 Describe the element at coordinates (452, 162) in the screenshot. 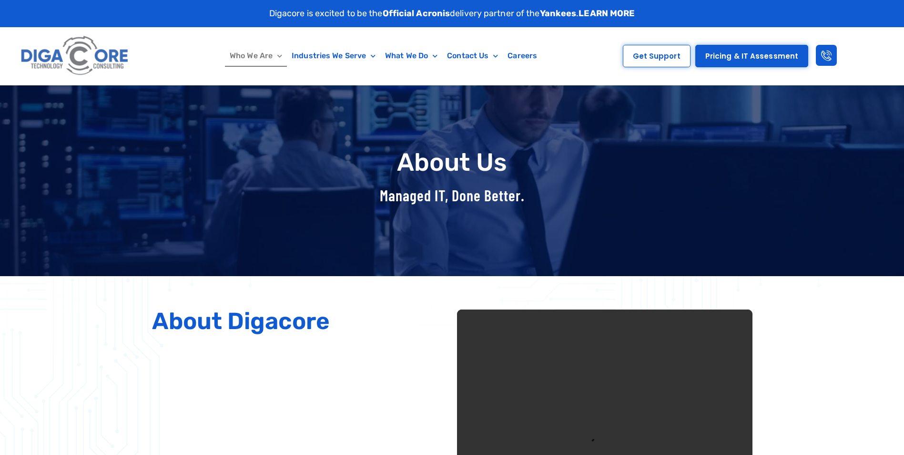

I see `h1: About Us` at that location.